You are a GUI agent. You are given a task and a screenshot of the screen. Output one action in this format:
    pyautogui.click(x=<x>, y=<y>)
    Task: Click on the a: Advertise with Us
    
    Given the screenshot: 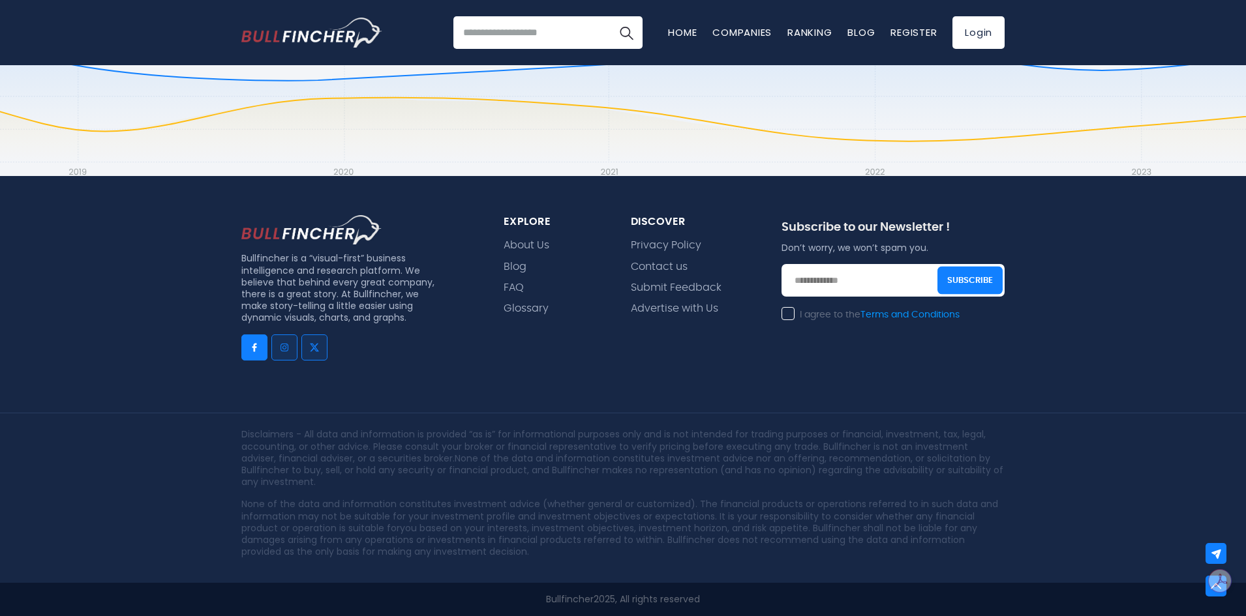 What is the action you would take?
    pyautogui.click(x=674, y=308)
    